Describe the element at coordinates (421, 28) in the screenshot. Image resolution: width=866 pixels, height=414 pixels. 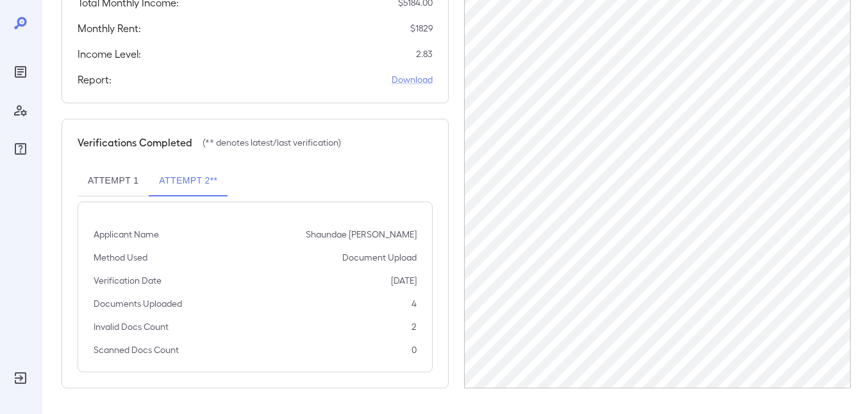
I see `p: $ 1829` at that location.